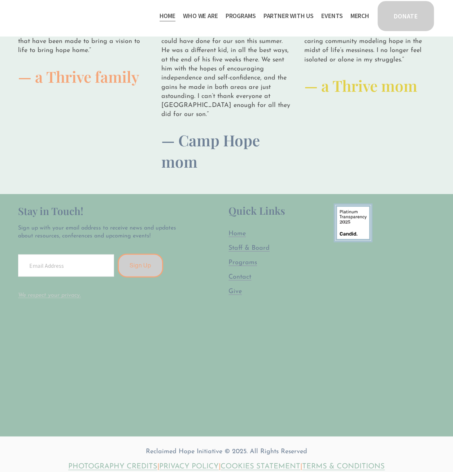 The width and height of the screenshot is (453, 472). Describe the element at coordinates (243, 262) in the screenshot. I see `a: Programs` at that location.